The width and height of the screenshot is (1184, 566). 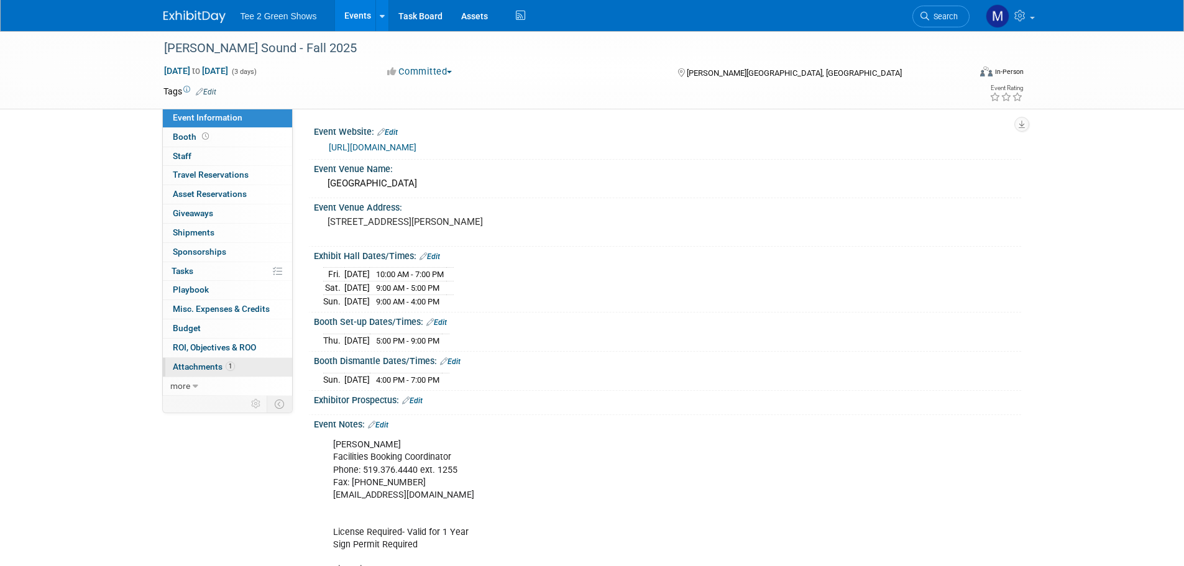 What do you see at coordinates (667, 255) in the screenshot?
I see `div: Exhibit Hall Dates/Times:` at bounding box center [667, 255].